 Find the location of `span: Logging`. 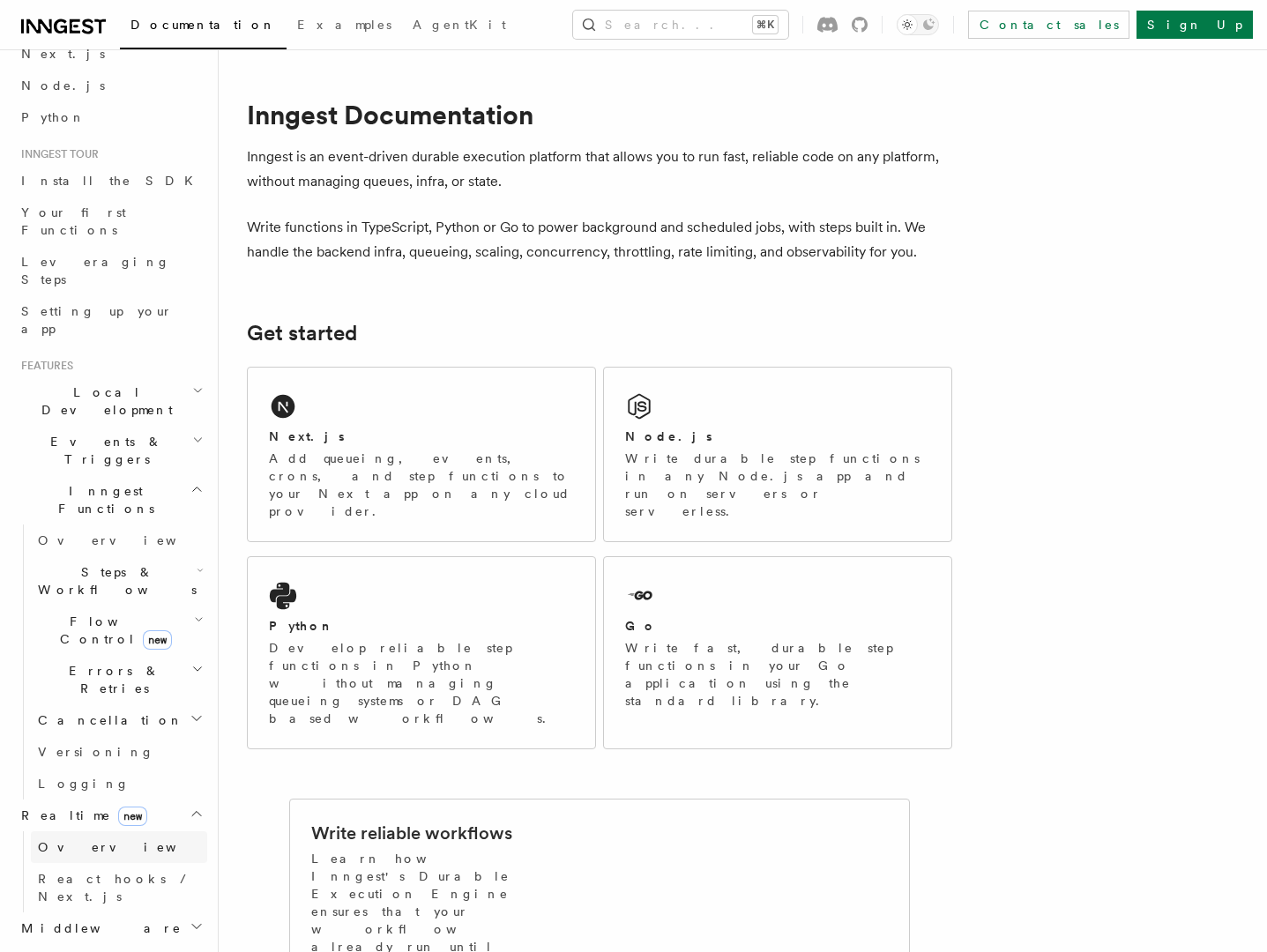

span: Logging is located at coordinates (83, 784).